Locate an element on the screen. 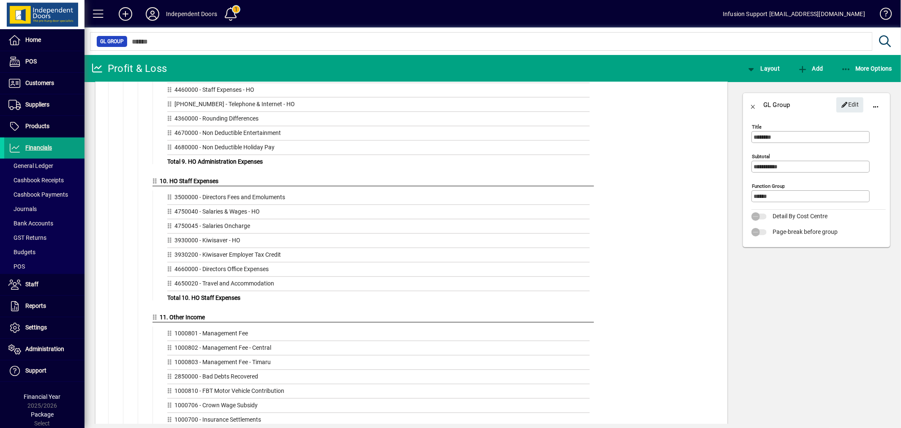  a: Knowledge Base is located at coordinates (882, 15).